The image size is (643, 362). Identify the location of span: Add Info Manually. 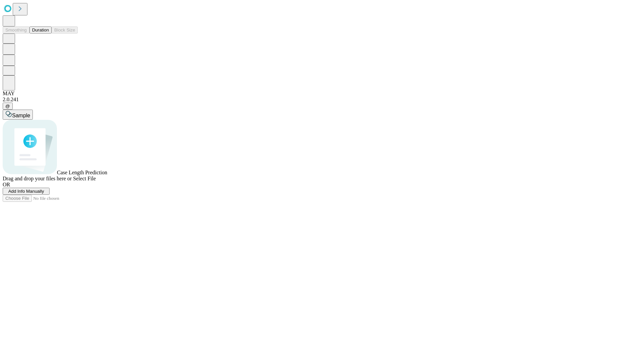
(26, 191).